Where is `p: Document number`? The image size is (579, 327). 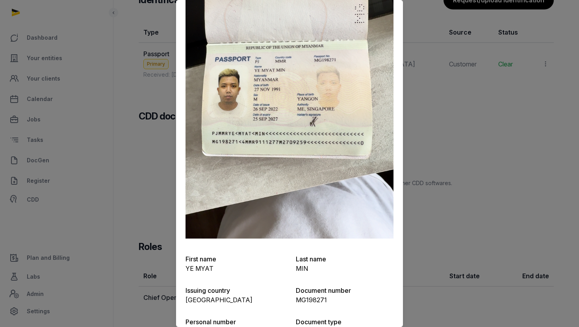
p: Document number is located at coordinates (344, 291).